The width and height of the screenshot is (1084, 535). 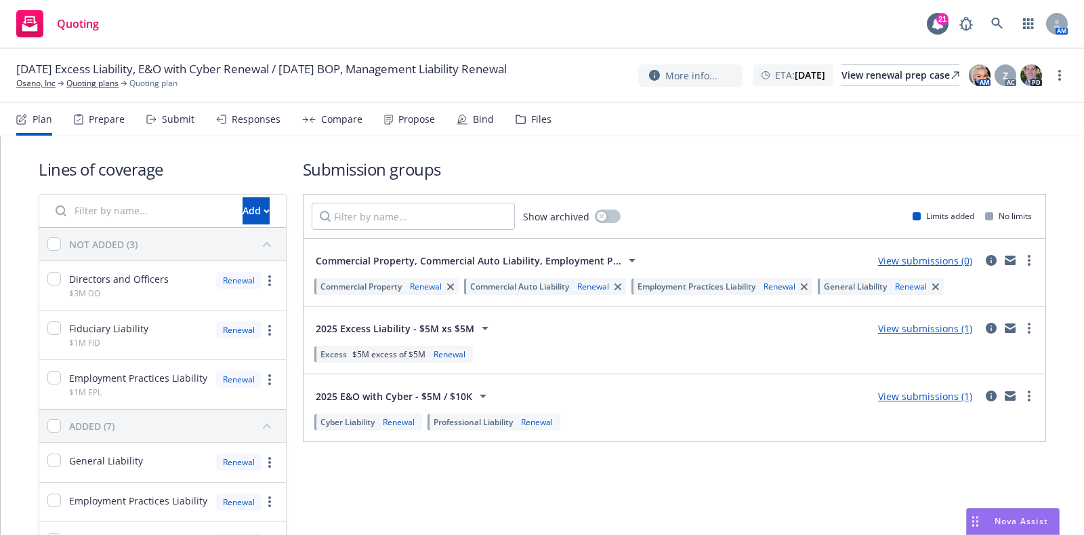 What do you see at coordinates (173, 244) in the screenshot?
I see `button: NOT ADDED (3)` at bounding box center [173, 244].